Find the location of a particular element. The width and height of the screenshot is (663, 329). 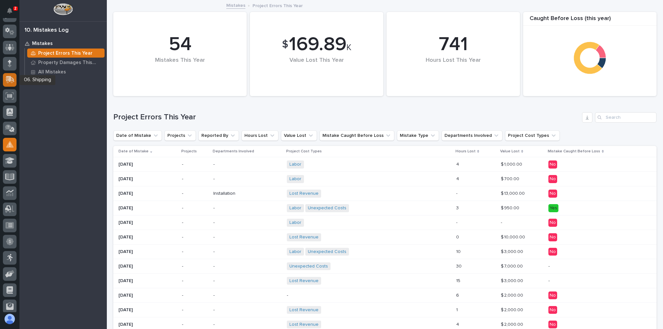

h1: Project Errors This Year is located at coordinates (347, 117).